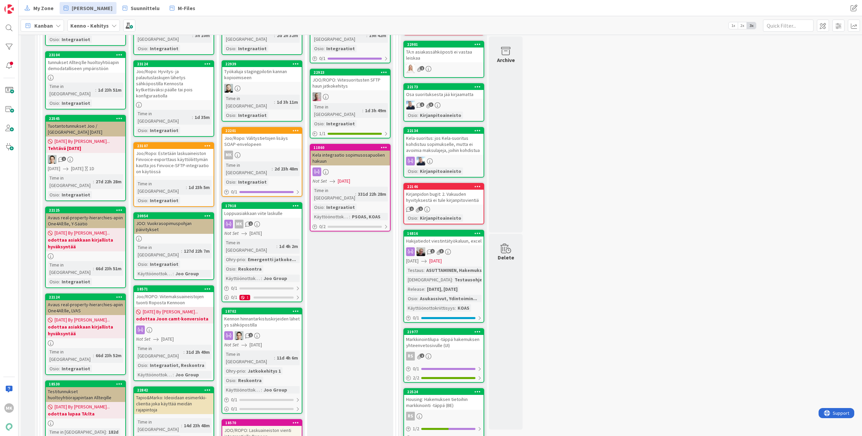  Describe the element at coordinates (262, 213) in the screenshot. I see `div: Loppuasiakkaan viite laskulle` at that location.